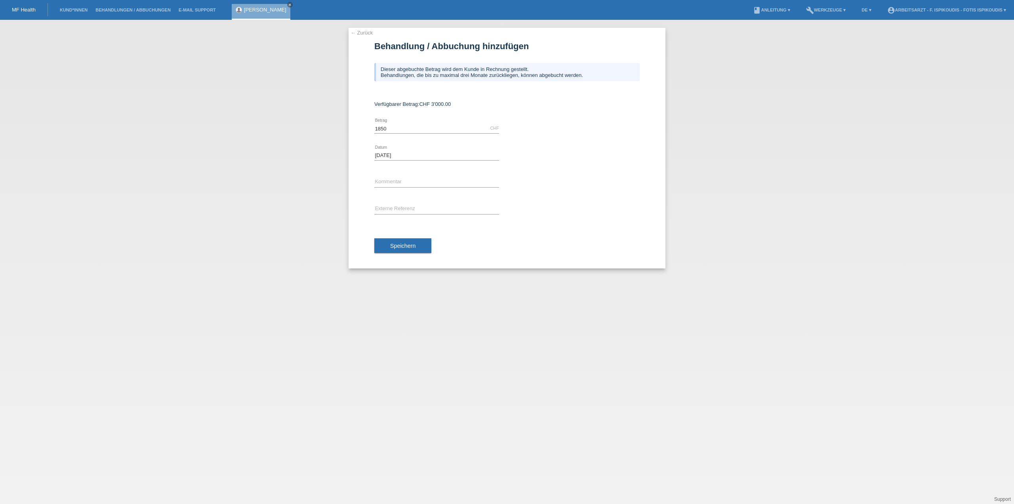 Image resolution: width=1014 pixels, height=504 pixels. What do you see at coordinates (507, 104) in the screenshot?
I see `div: Verfügbarer Betrag:` at bounding box center [507, 104].